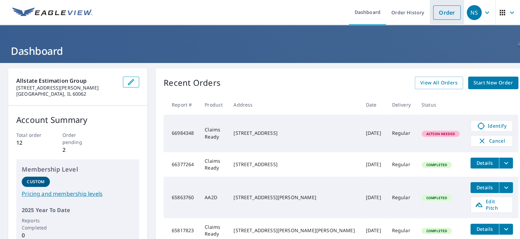  I want to click on p: Order pending, so click(78, 138).